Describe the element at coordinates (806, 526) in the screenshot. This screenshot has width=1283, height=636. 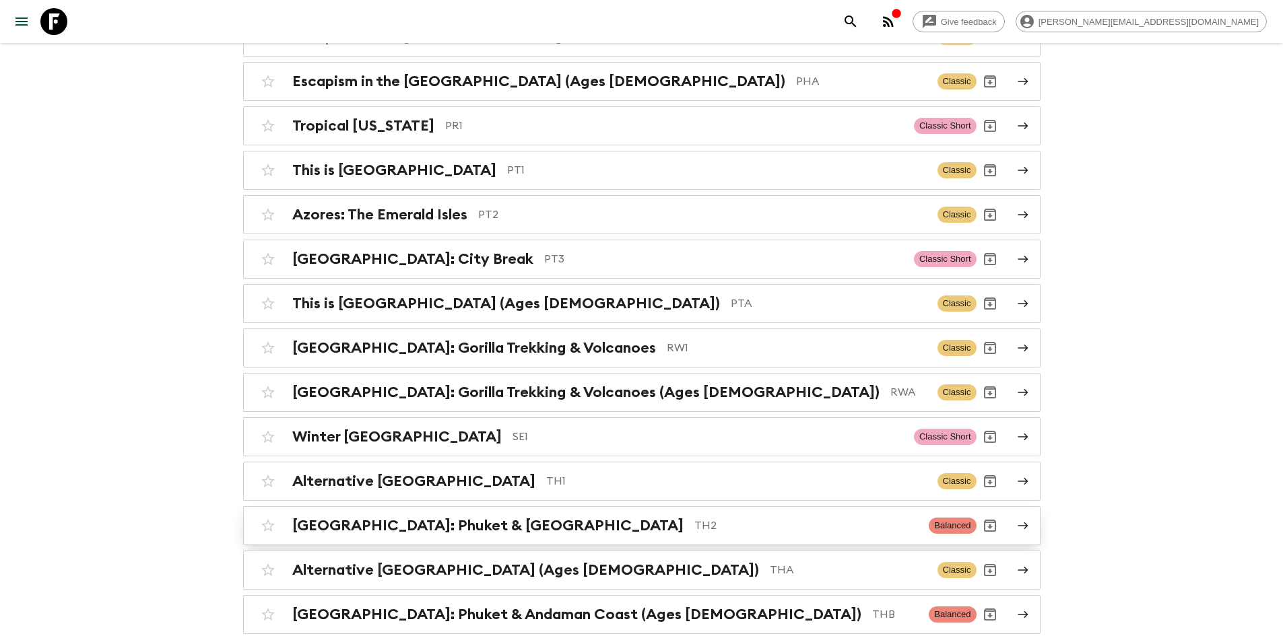
I see `p: TH2` at that location.